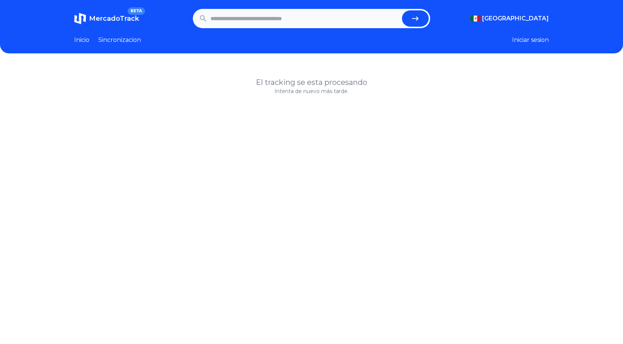 This screenshot has height=344, width=623. I want to click on a: Inicio, so click(82, 40).